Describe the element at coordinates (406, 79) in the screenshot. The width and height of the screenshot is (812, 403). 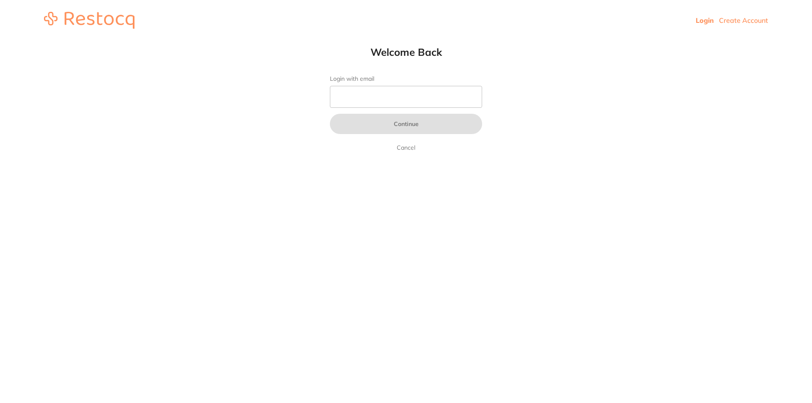
I see `label: Login with email` at that location.